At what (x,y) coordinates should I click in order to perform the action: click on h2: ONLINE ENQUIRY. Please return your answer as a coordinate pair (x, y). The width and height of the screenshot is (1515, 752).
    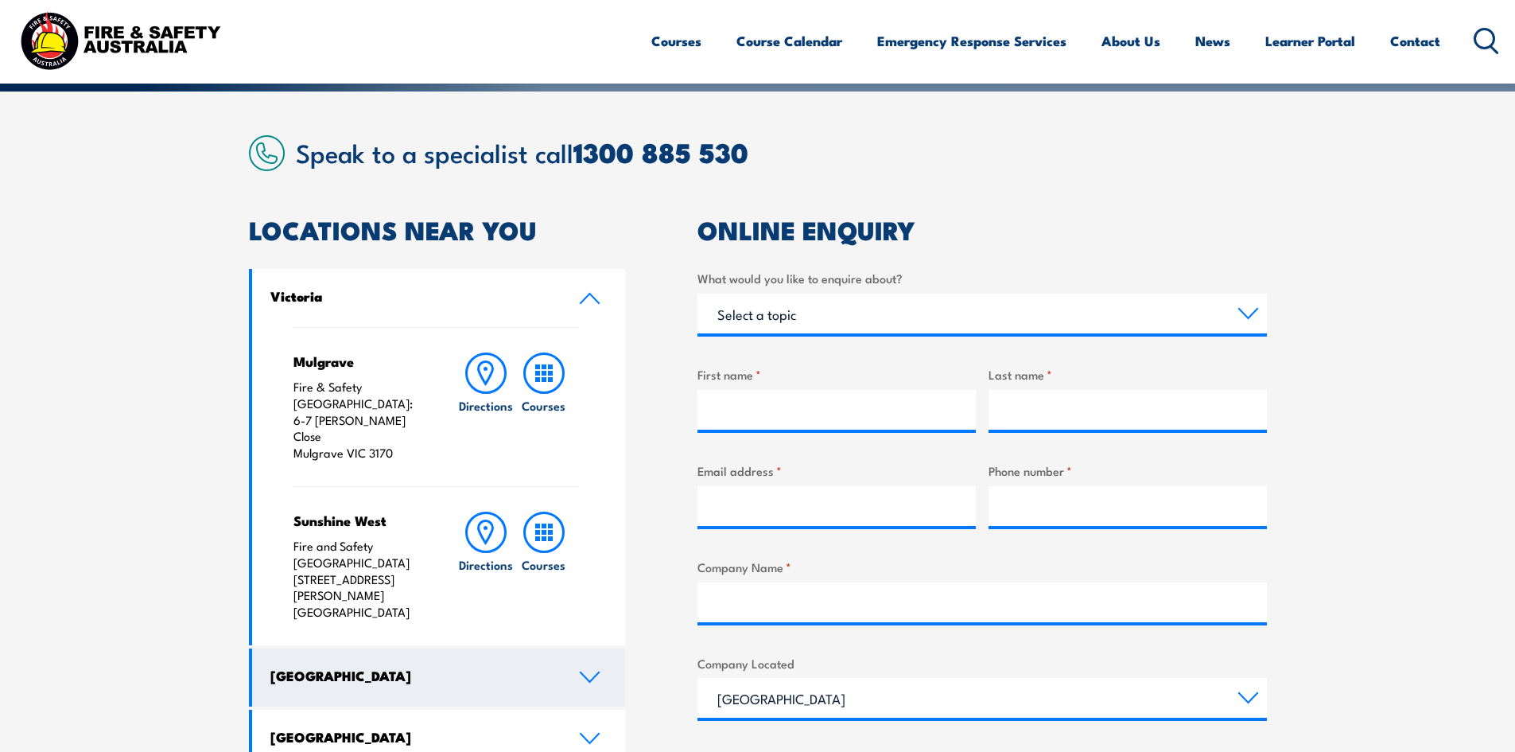
    Looking at the image, I should click on (982, 229).